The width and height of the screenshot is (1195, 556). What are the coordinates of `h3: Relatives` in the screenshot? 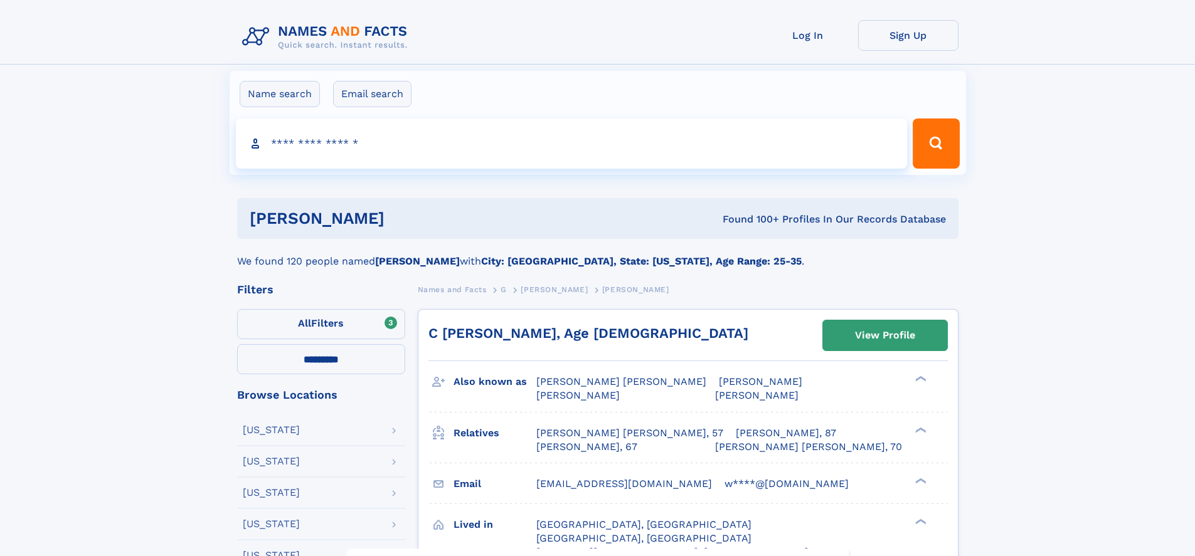 It's located at (495, 434).